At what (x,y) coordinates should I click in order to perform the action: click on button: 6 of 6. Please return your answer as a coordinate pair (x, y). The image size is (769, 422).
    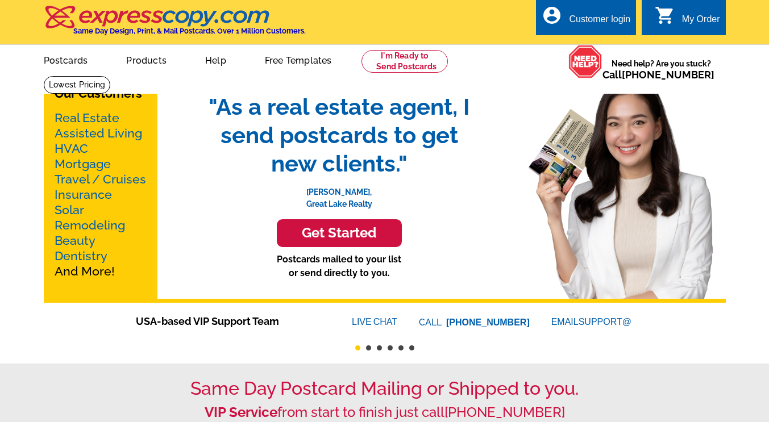
    Looking at the image, I should click on (411, 348).